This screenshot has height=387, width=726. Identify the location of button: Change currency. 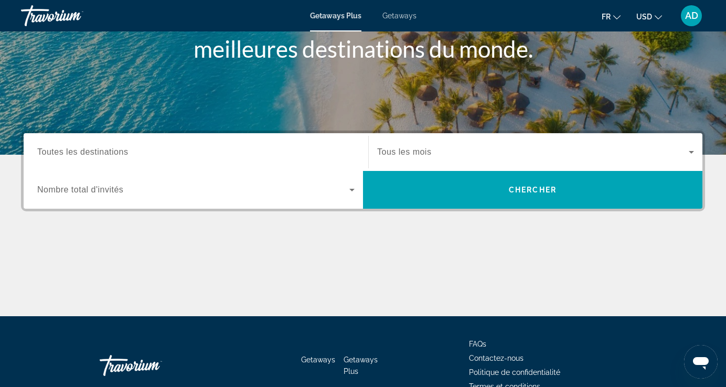
(649, 16).